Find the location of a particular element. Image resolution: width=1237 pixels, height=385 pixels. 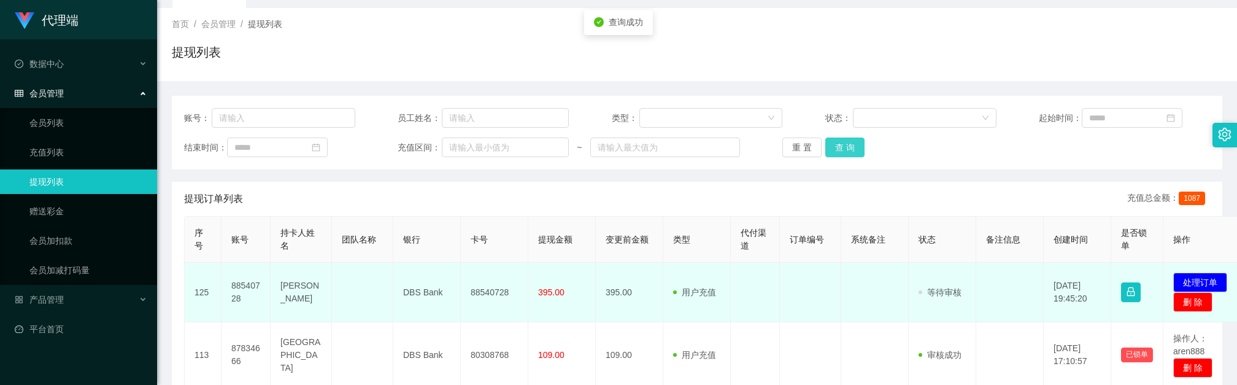

span: 类型 is located at coordinates (681, 239).